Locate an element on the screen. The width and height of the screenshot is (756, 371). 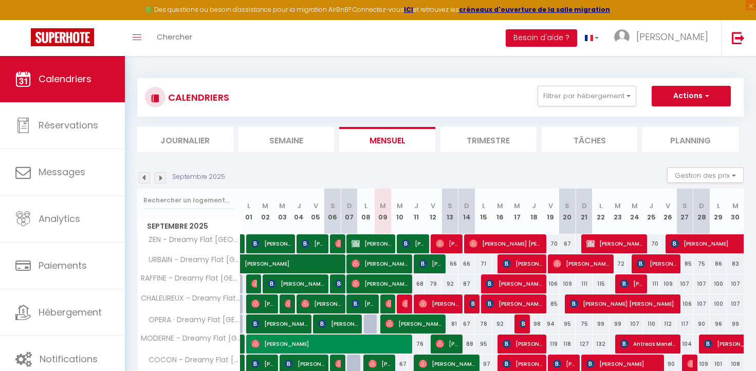
th: 04 is located at coordinates (299, 211).